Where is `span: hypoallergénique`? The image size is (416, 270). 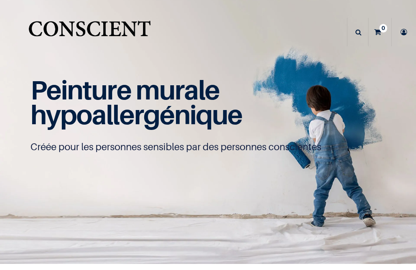
span: hypoallergénique is located at coordinates (136, 115).